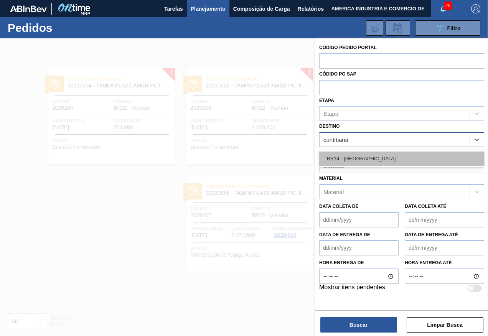  I want to click on img: Logout, so click(476, 9).